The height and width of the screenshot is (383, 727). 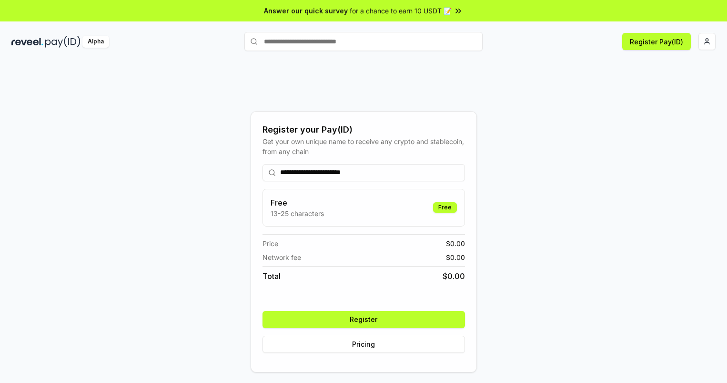 What do you see at coordinates (272, 276) in the screenshot?
I see `span: Total` at bounding box center [272, 276].